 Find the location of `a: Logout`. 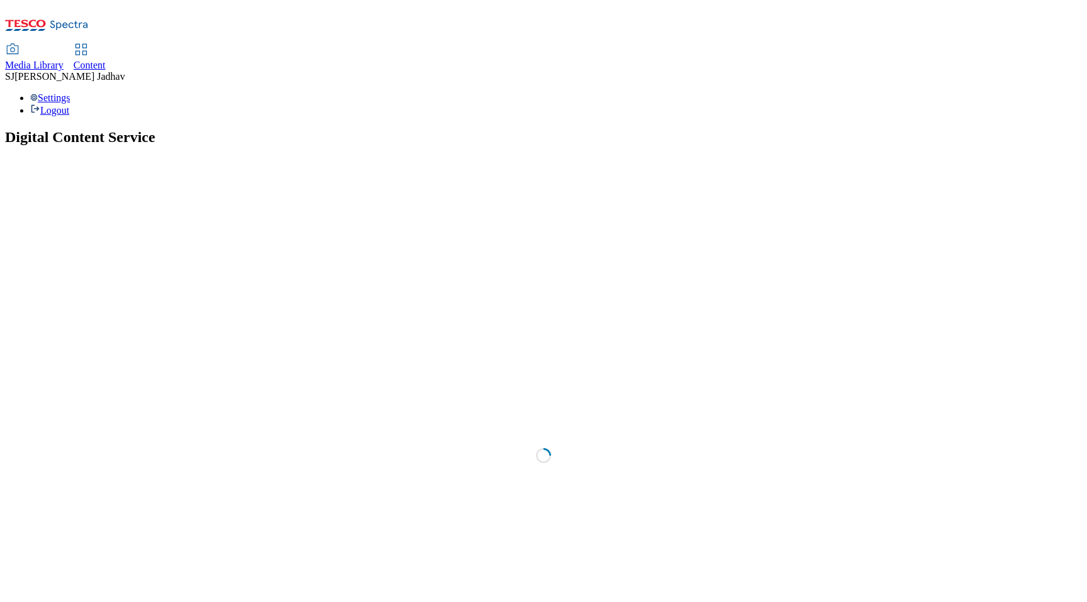

a: Logout is located at coordinates (50, 110).